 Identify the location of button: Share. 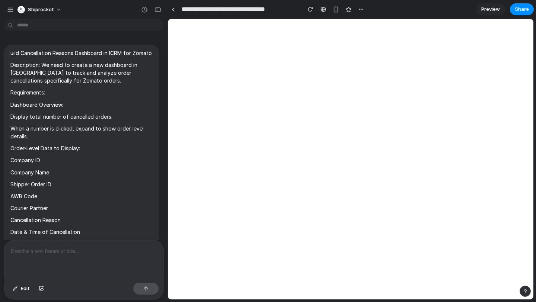
(522, 9).